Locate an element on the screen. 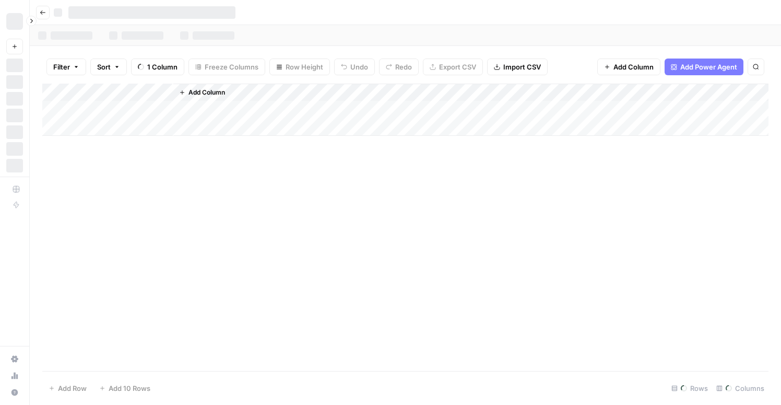 This screenshot has height=405, width=781. button: Sort is located at coordinates (109, 67).